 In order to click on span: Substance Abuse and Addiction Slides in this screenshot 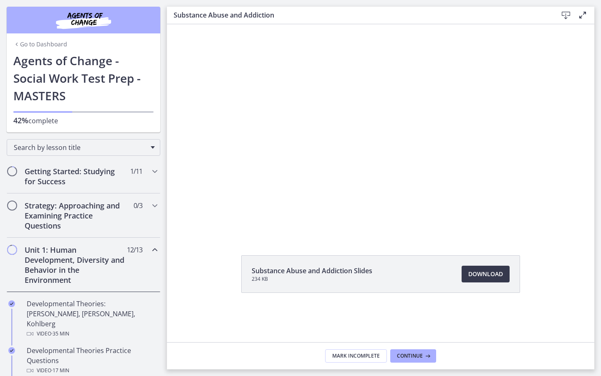, I will do `click(312, 271)`.